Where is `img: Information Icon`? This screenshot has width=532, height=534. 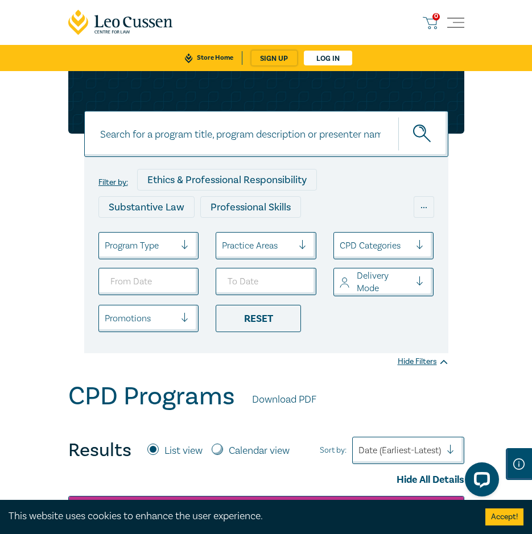 img: Information Icon is located at coordinates (519, 464).